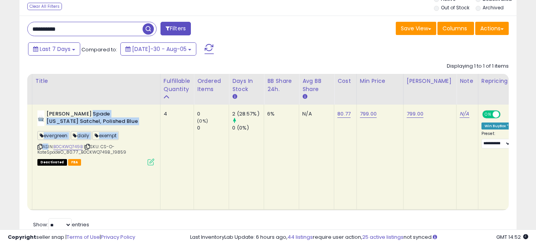 Image resolution: width=536 pixels, height=245 pixels. What do you see at coordinates (383, 237) in the screenshot?
I see `a: 25 active listings` at bounding box center [383, 237].